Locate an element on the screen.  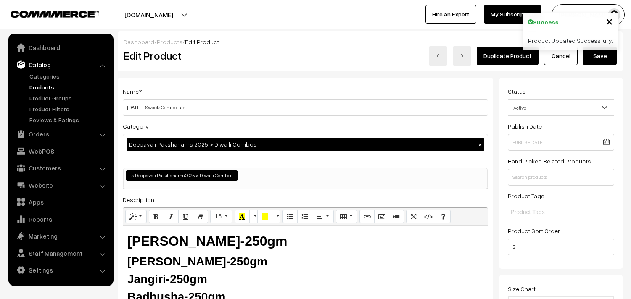
input: Enter Number is located at coordinates (561, 247).